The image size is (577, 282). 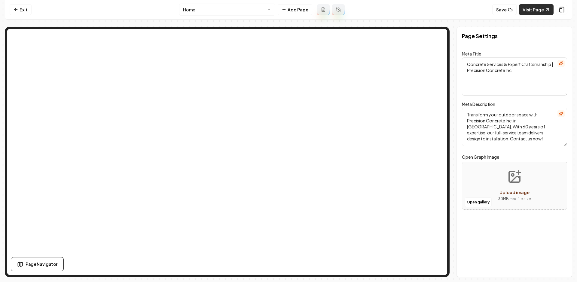 I want to click on button: Add admin page prompt, so click(x=323, y=10).